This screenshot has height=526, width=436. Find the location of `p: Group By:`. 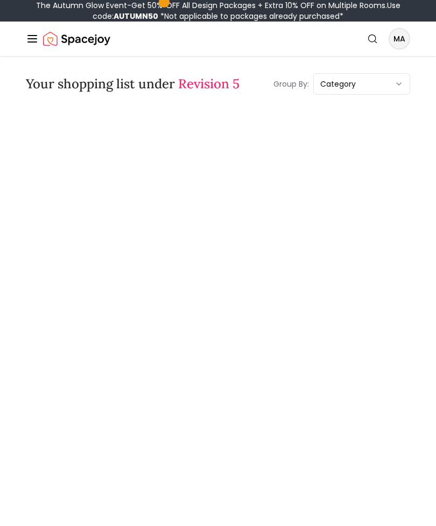

p: Group By: is located at coordinates (291, 84).